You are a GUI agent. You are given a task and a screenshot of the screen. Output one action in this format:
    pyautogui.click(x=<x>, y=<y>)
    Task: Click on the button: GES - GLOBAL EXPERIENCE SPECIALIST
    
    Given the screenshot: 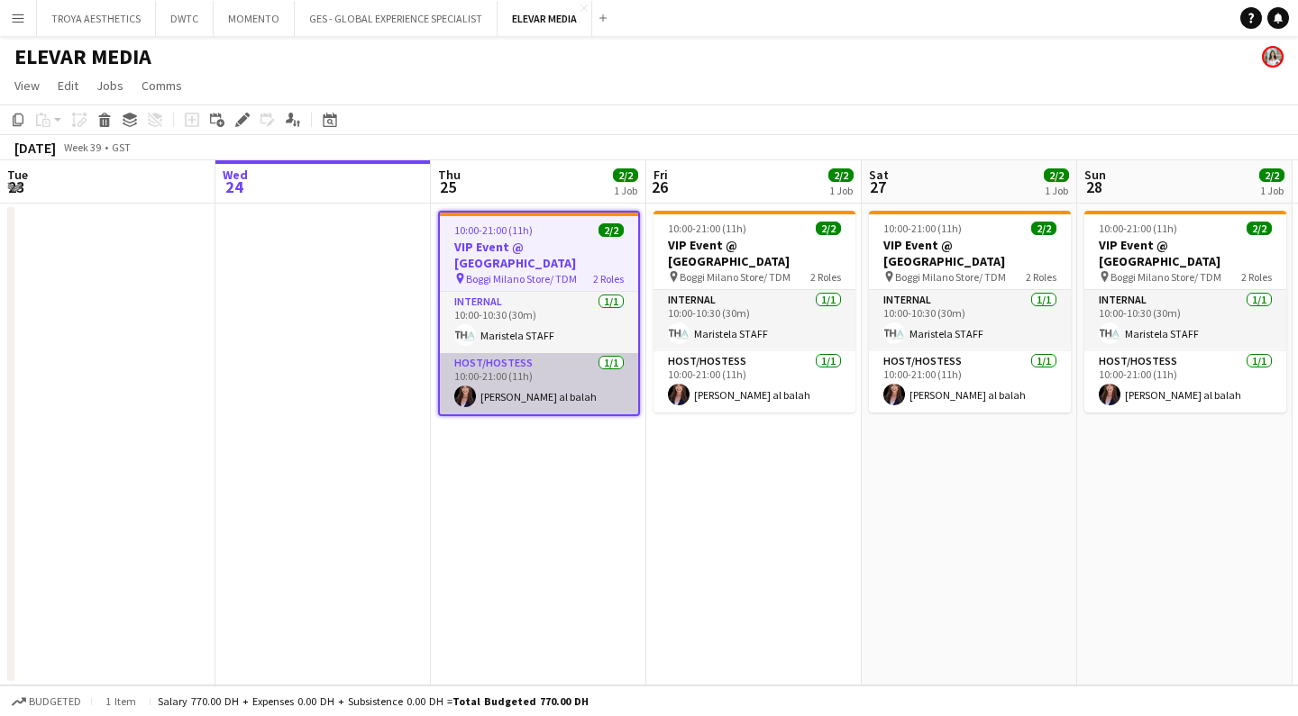 What is the action you would take?
    pyautogui.click(x=396, y=18)
    